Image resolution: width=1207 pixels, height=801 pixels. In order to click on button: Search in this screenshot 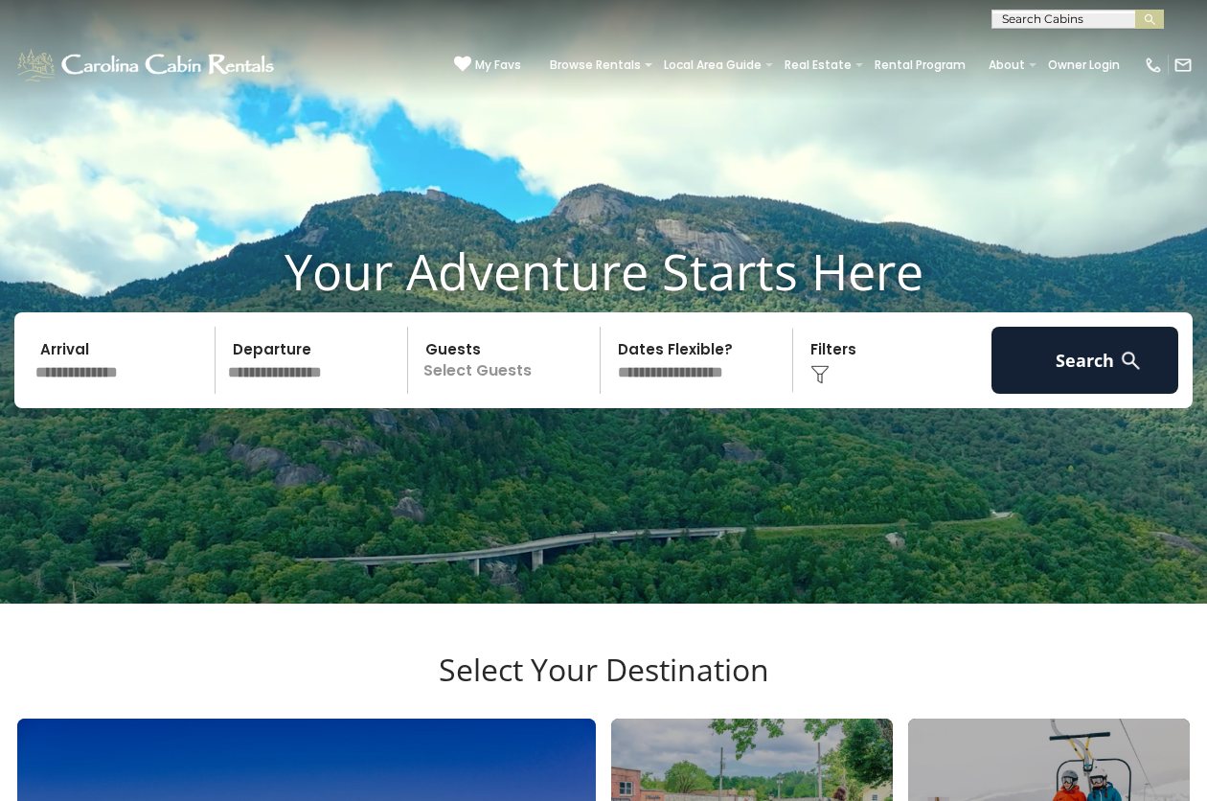, I will do `click(1085, 360)`.